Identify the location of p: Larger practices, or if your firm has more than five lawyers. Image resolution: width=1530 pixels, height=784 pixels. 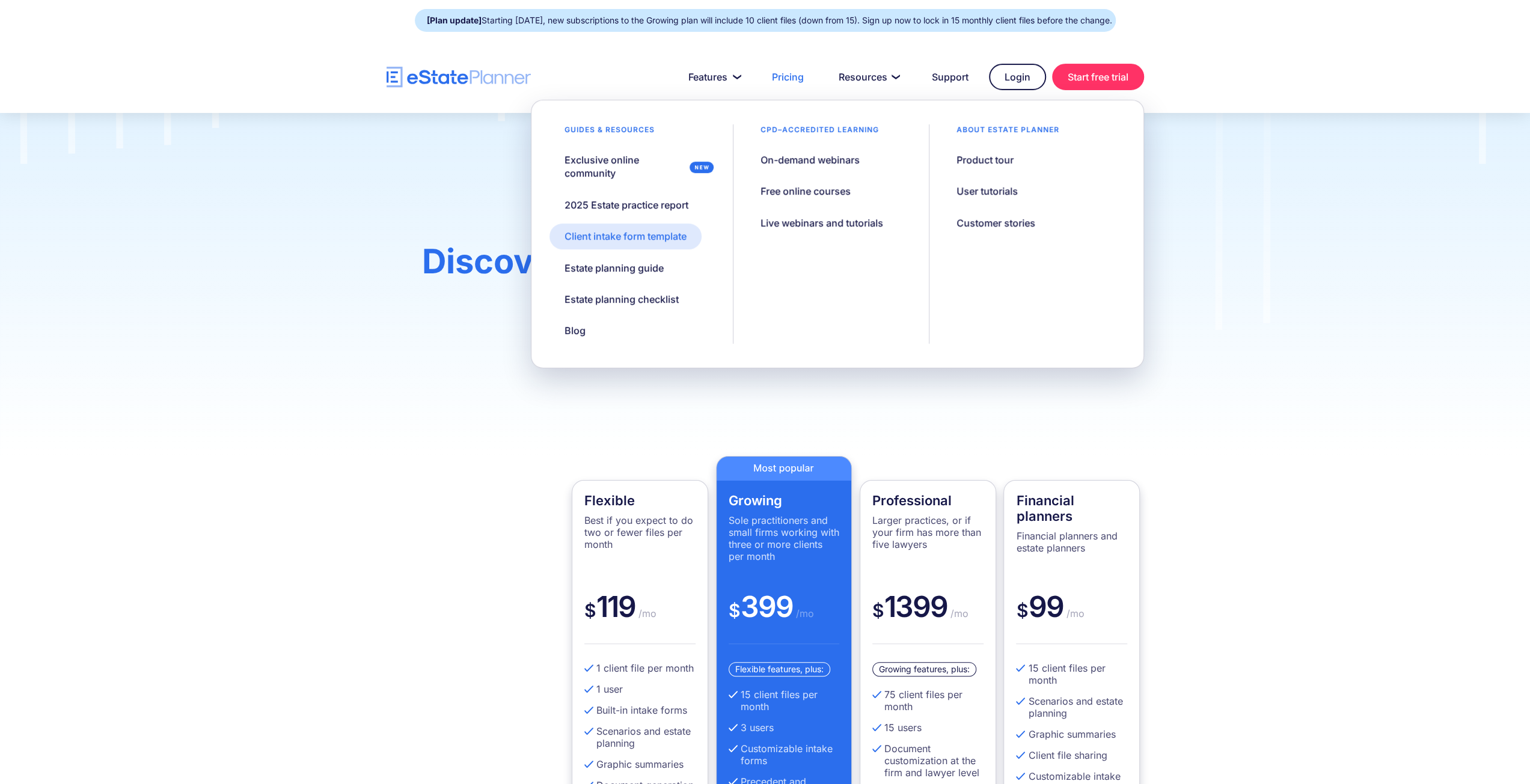
(927, 532).